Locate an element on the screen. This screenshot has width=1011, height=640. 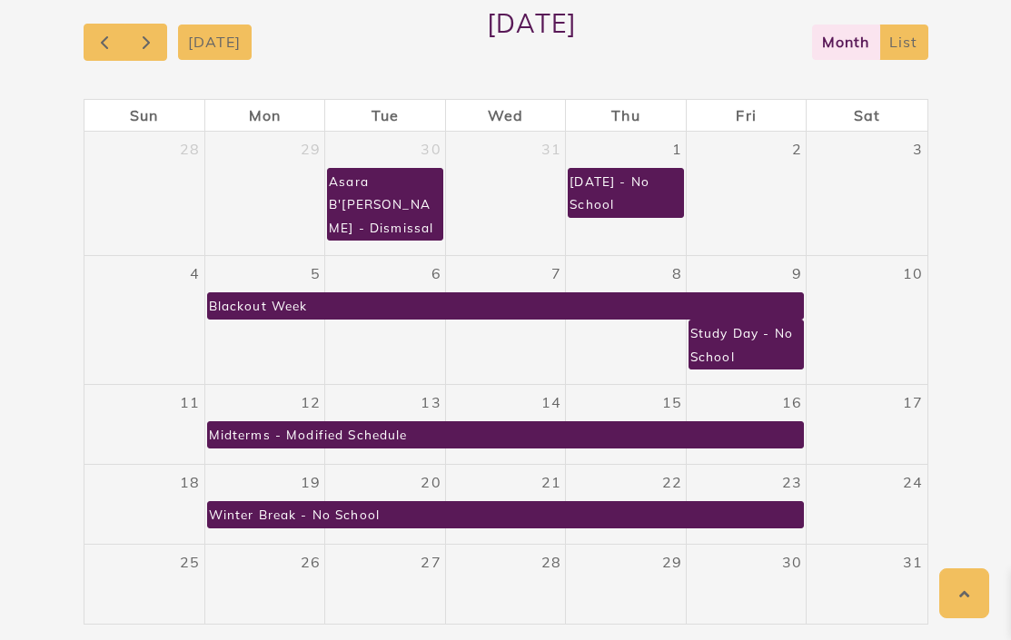
a: January 9, 2026 is located at coordinates (797, 273).